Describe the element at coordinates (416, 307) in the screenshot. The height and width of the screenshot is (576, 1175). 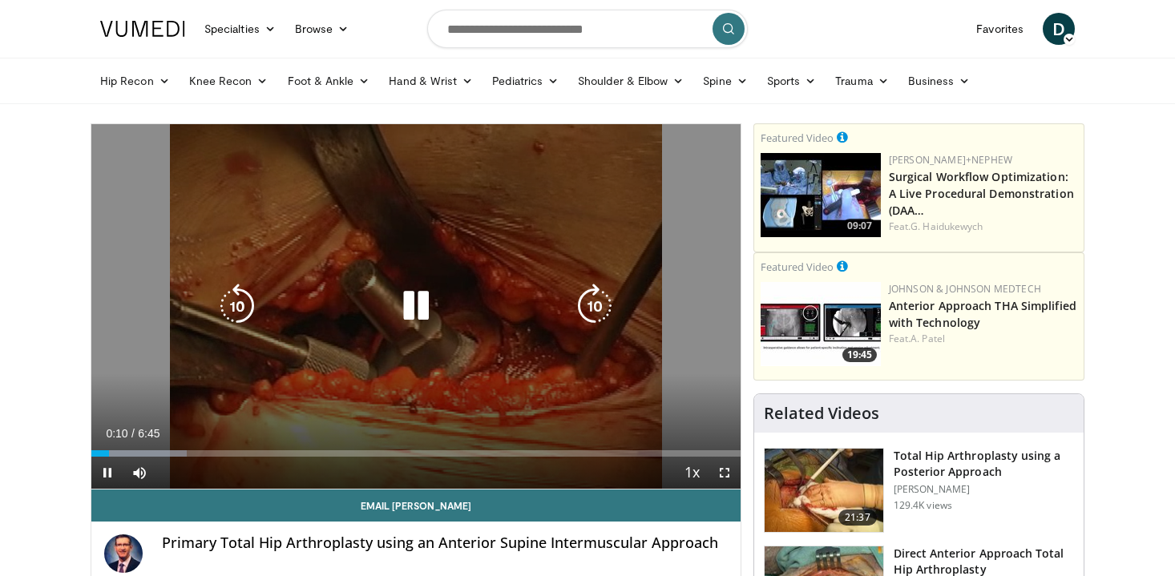
I see `video-js: Video Player` at that location.